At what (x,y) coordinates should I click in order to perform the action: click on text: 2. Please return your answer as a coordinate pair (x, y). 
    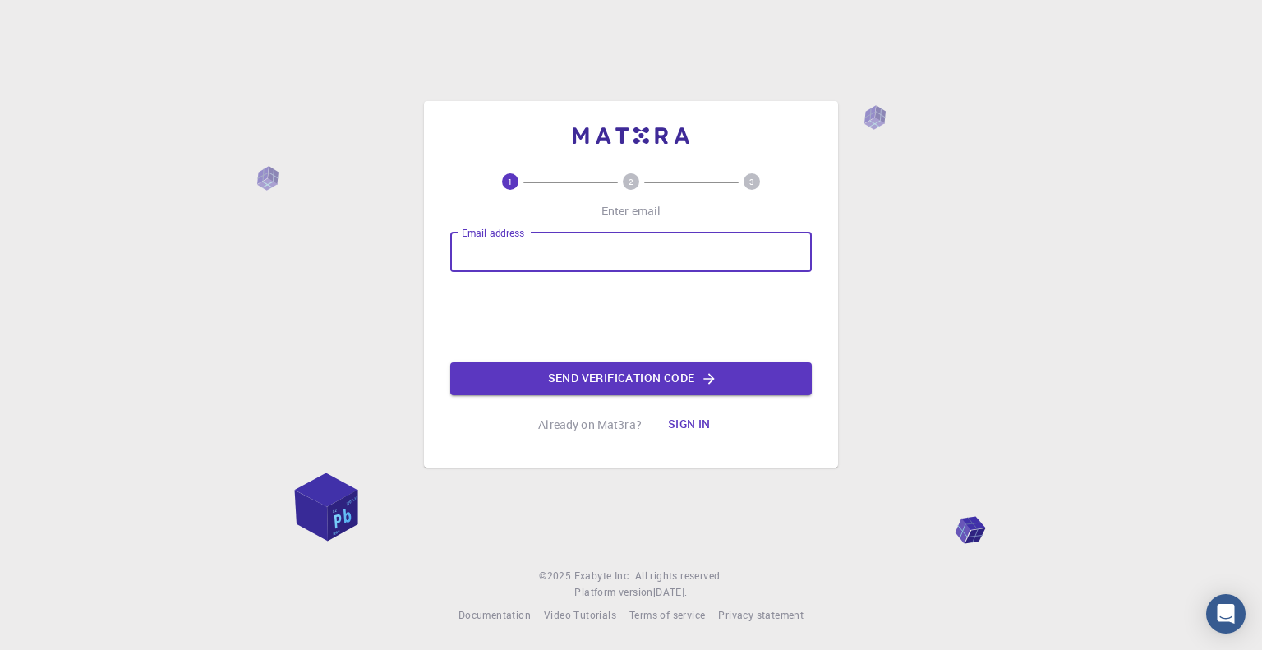
    Looking at the image, I should click on (631, 182).